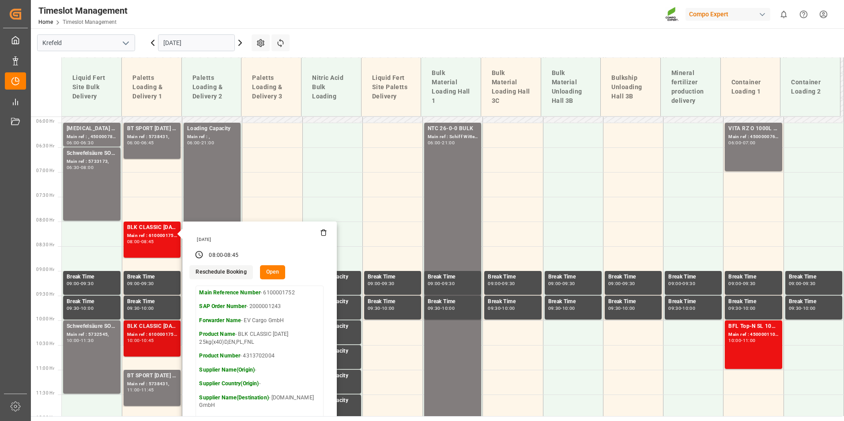 This screenshot has height=421, width=844. What do you see at coordinates (147, 143) in the screenshot?
I see `div: 06:45` at bounding box center [147, 143].